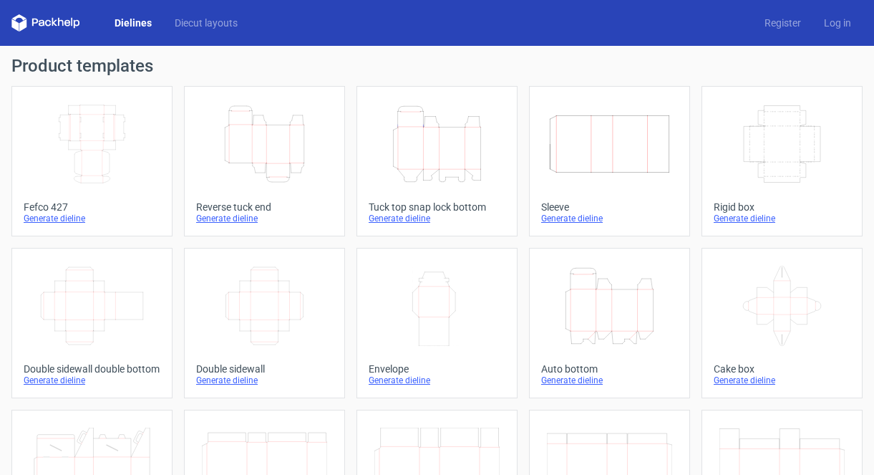 The image size is (874, 475). What do you see at coordinates (437, 323) in the screenshot?
I see `a: EnvelopeGenerate dieline` at bounding box center [437, 323].